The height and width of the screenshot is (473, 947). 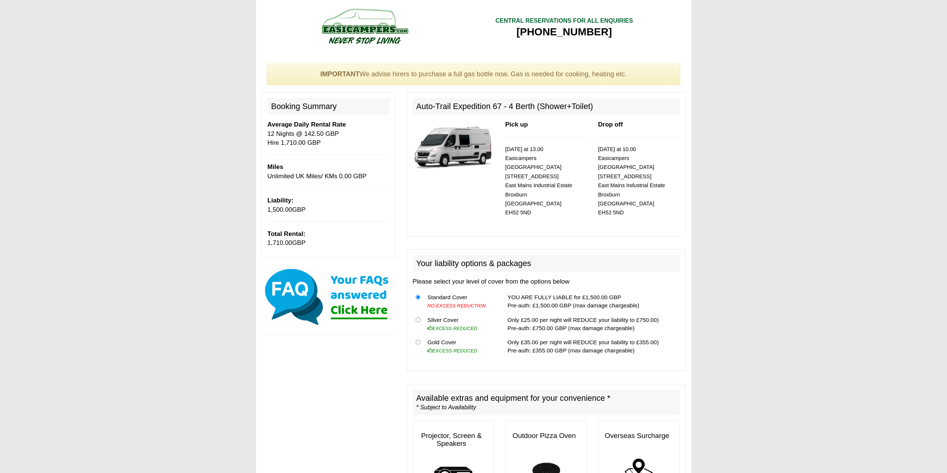 What do you see at coordinates (340, 74) in the screenshot?
I see `strong: IMPORTANT` at bounding box center [340, 74].